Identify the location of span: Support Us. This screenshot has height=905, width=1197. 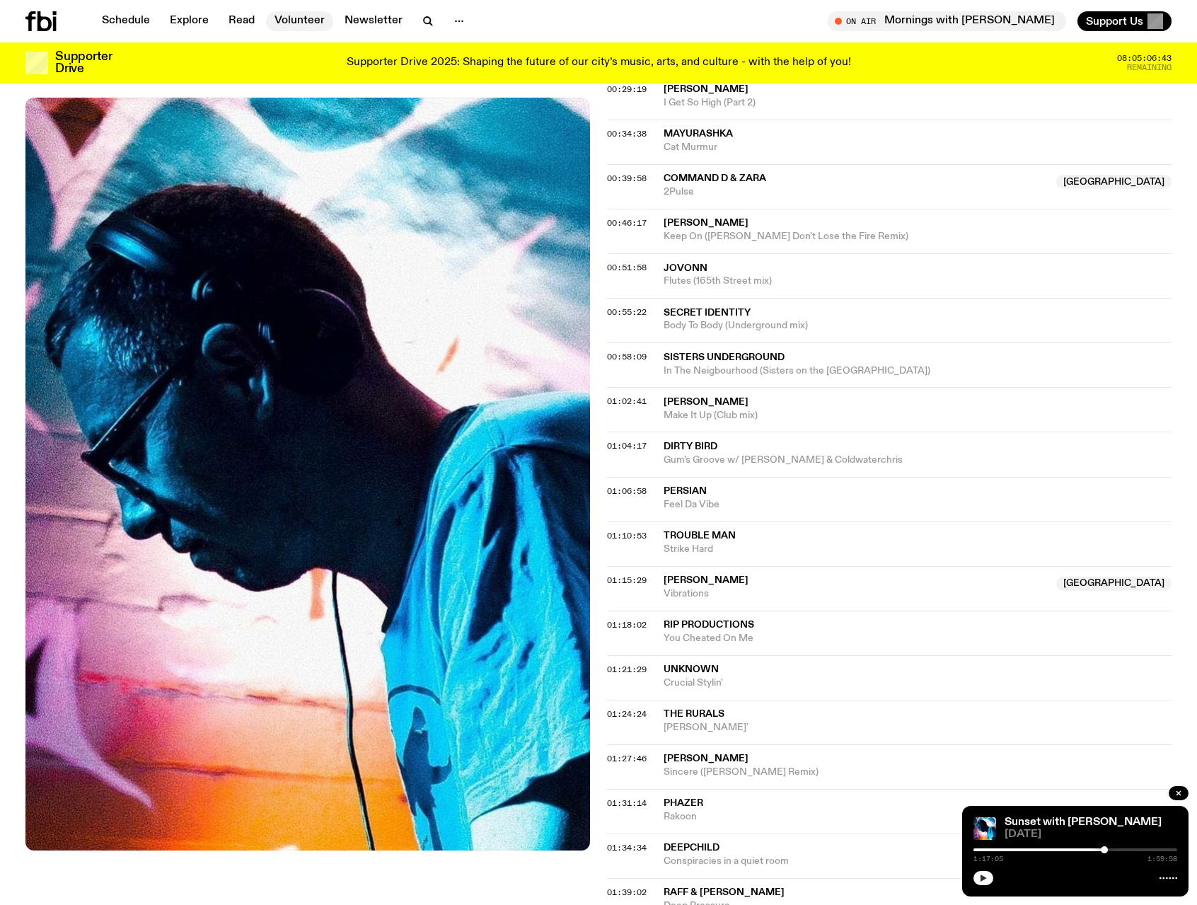
(1114, 21).